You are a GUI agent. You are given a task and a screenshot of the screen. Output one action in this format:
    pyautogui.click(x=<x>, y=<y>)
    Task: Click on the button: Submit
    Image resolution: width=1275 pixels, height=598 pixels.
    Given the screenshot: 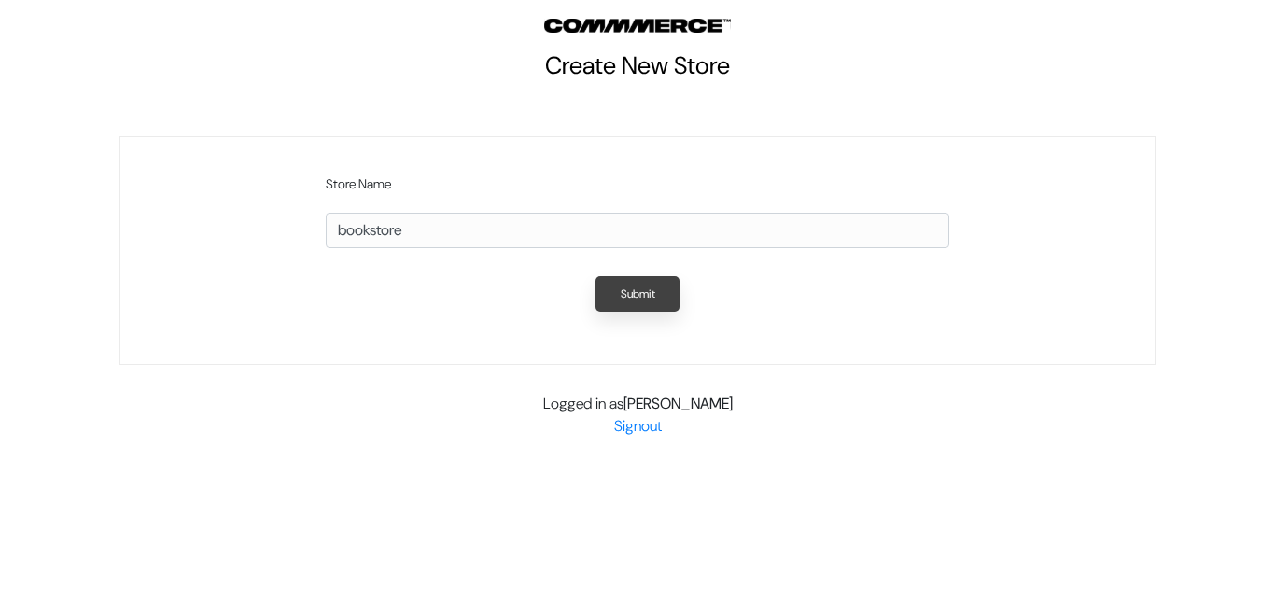 What is the action you would take?
    pyautogui.click(x=638, y=294)
    